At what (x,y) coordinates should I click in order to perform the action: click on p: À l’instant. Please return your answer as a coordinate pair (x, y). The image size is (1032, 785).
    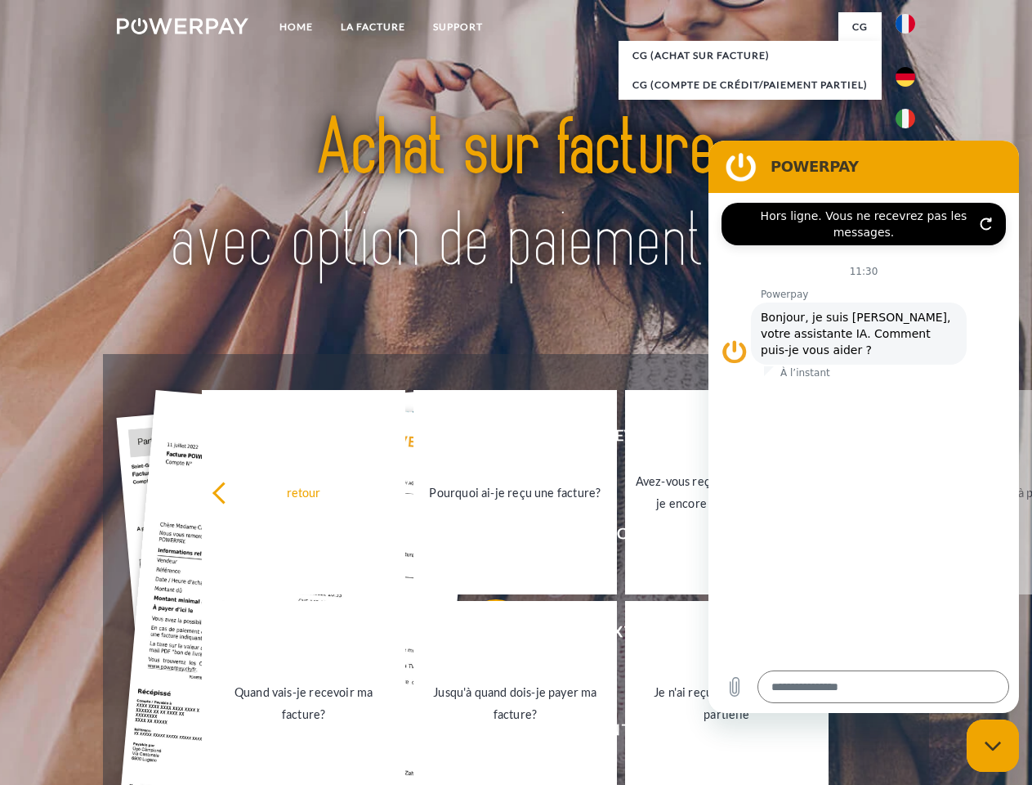
    Looking at the image, I should click on (96, 232).